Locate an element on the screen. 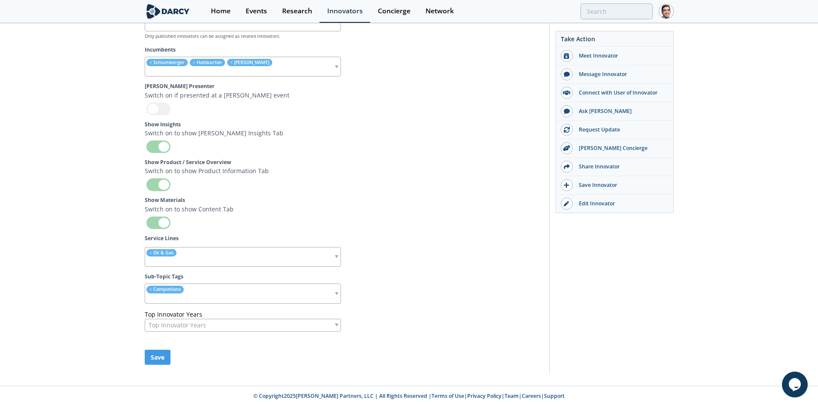  button: Save is located at coordinates (158, 357).